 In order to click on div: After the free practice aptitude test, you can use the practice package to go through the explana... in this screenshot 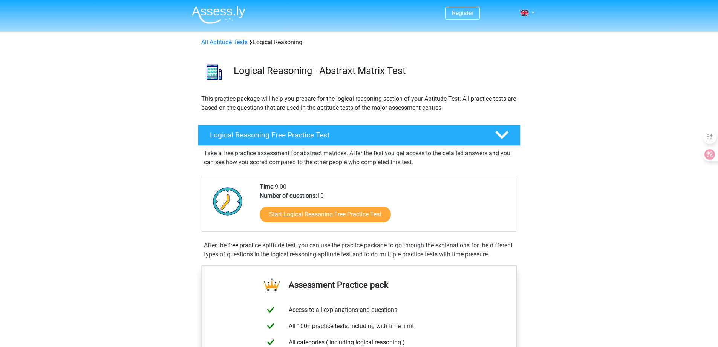, I will do `click(359, 250)`.